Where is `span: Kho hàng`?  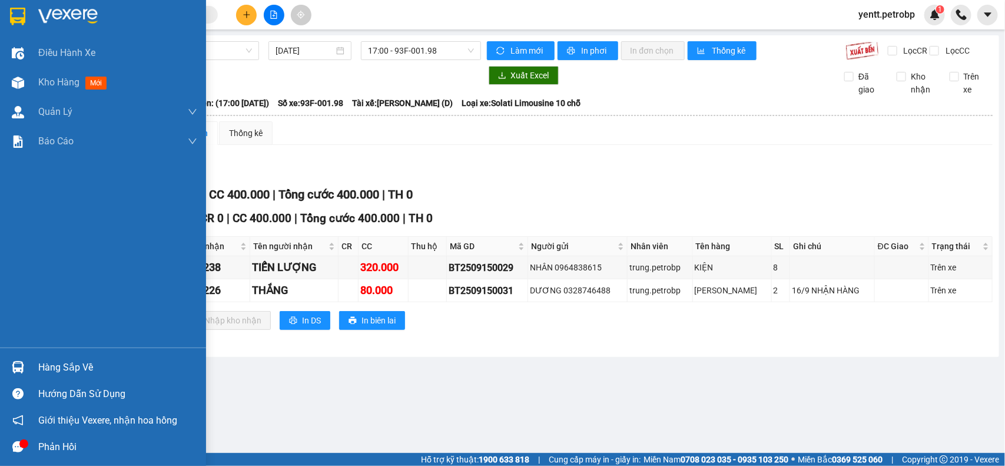 span: Kho hàng is located at coordinates (59, 82).